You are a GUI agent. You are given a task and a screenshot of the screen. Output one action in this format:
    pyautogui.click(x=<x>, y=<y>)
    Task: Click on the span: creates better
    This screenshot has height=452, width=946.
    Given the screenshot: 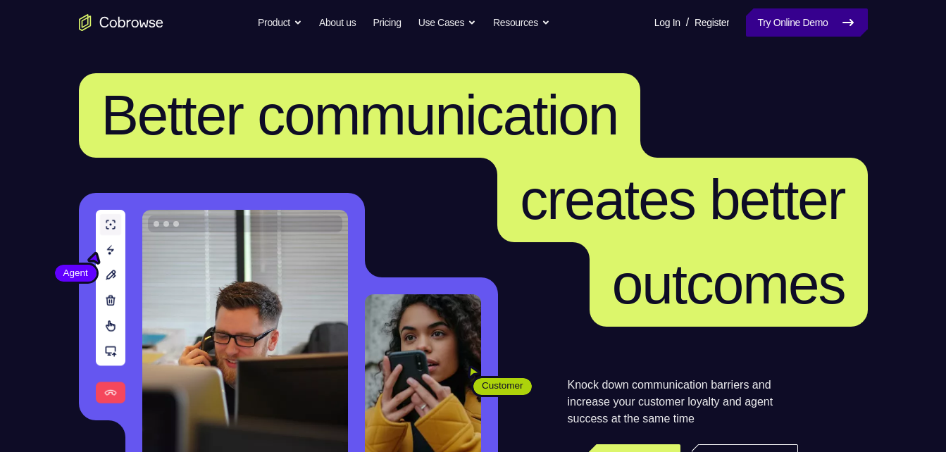 What is the action you would take?
    pyautogui.click(x=682, y=199)
    